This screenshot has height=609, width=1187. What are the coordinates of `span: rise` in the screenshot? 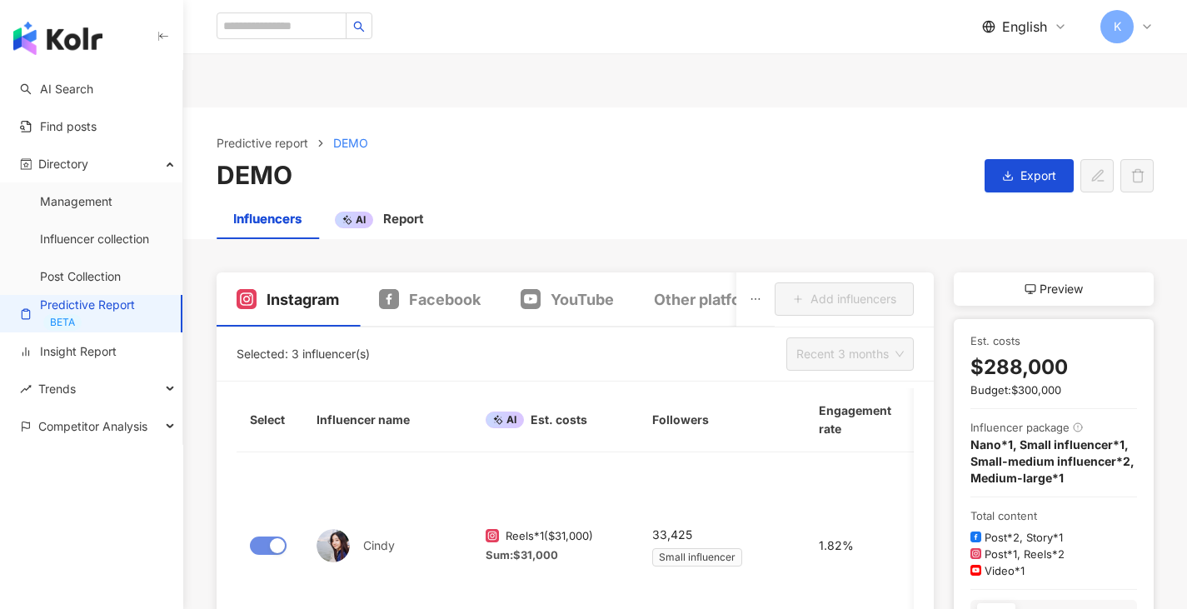 It's located at (26, 389).